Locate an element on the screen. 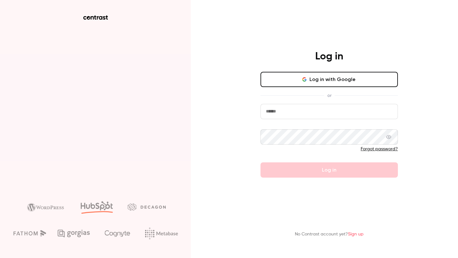 The image size is (458, 258). button: Log in with Google is located at coordinates (329, 79).